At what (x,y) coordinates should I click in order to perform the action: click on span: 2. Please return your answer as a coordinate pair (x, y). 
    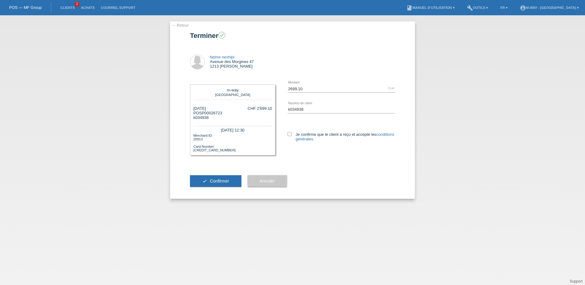
    Looking at the image, I should click on (77, 4).